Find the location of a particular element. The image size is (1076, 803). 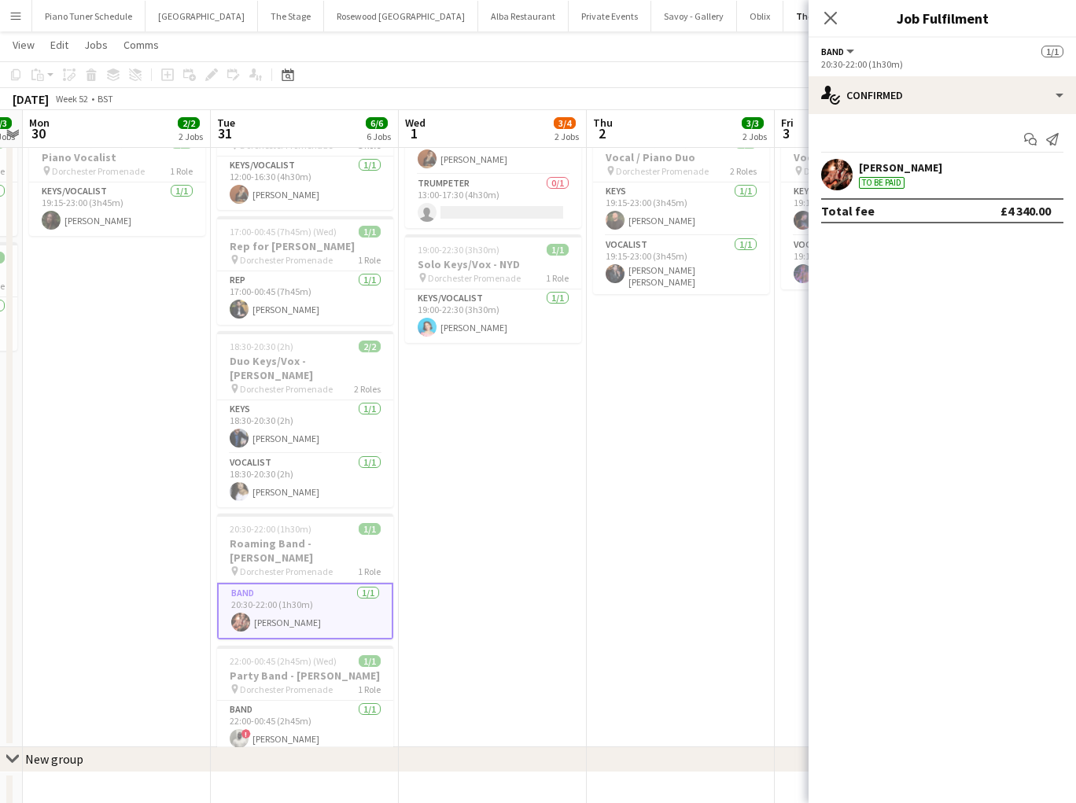

div: Confirmed is located at coordinates (942, 95).